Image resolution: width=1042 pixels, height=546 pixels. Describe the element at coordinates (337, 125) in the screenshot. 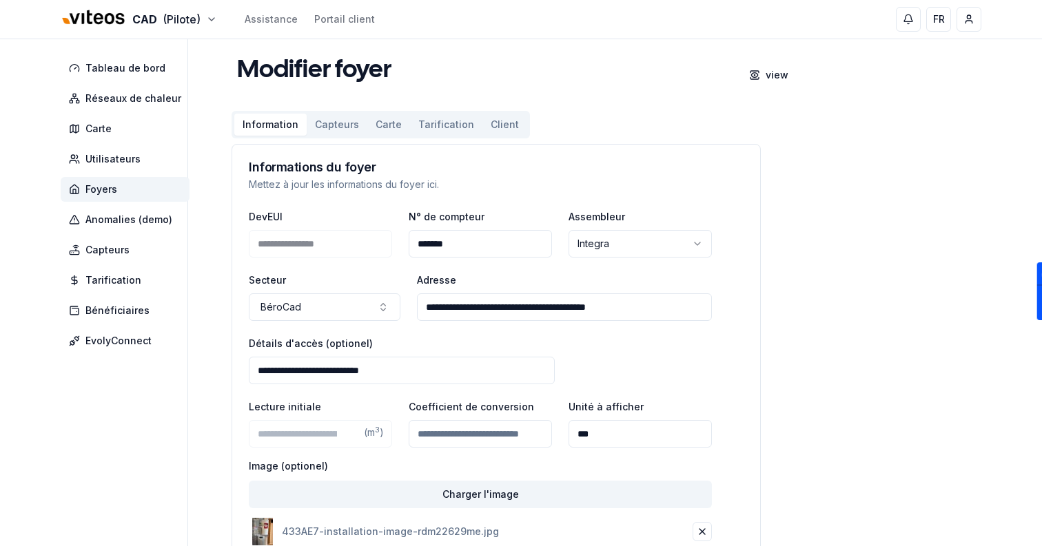

I see `button: Capteurs` at that location.